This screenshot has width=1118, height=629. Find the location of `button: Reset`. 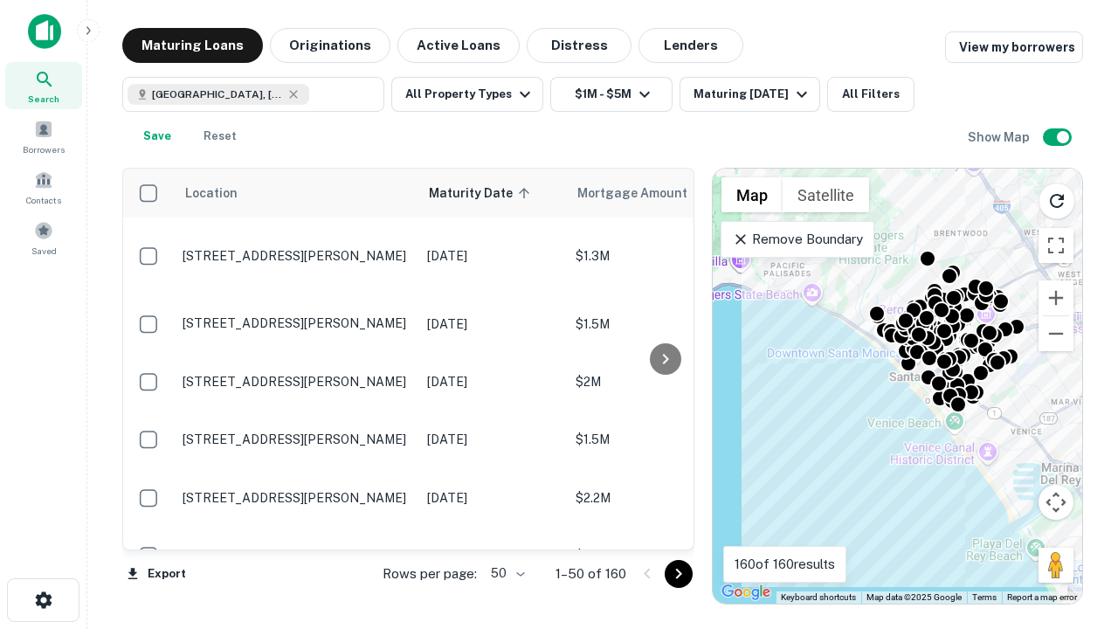

button: Reset is located at coordinates (220, 136).